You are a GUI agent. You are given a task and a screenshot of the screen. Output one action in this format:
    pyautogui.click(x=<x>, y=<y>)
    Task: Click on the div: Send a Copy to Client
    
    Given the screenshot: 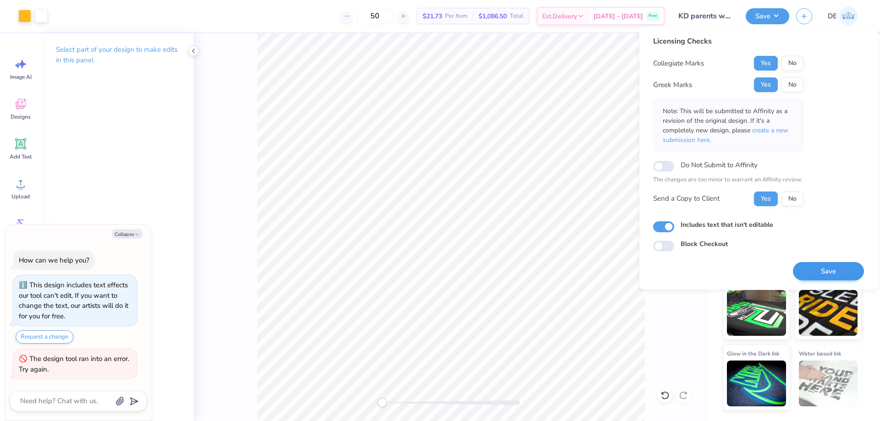 What is the action you would take?
    pyautogui.click(x=686, y=198)
    